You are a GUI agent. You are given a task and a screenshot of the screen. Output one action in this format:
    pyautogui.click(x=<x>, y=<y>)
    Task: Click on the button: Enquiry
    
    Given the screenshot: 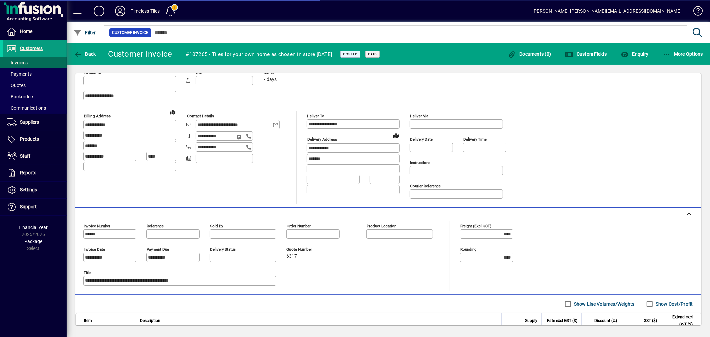 What is the action you would take?
    pyautogui.click(x=634, y=54)
    